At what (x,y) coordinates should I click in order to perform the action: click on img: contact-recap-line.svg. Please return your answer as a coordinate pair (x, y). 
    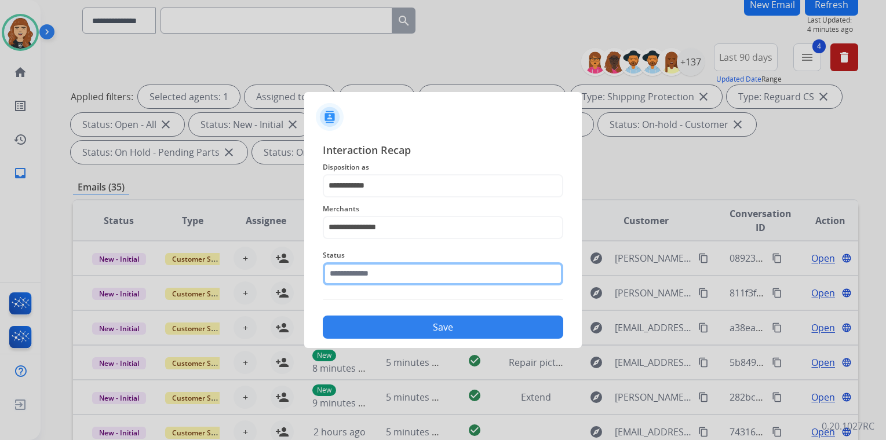
    Looking at the image, I should click on (442, 299).